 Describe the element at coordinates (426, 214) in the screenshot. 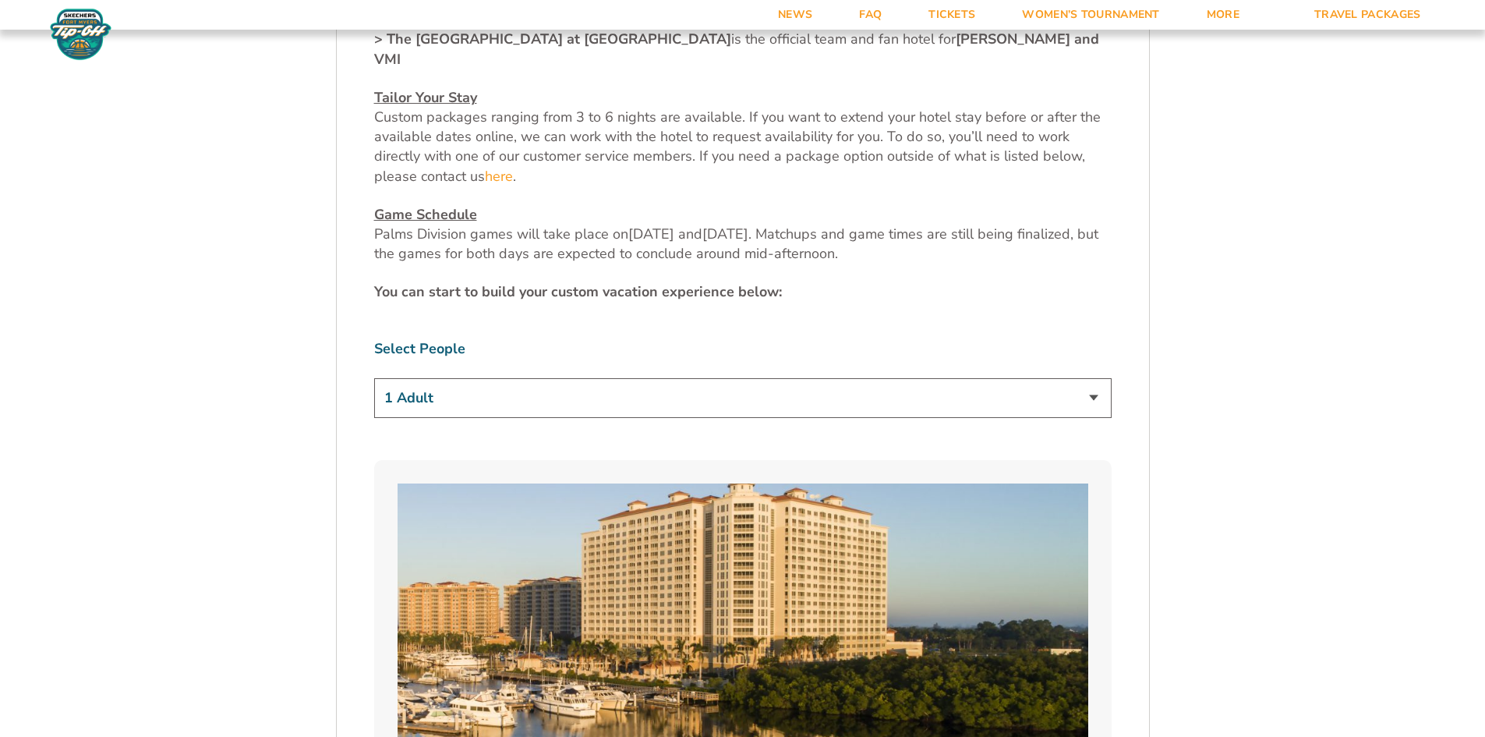

I see `span: Game Schedule` at that location.